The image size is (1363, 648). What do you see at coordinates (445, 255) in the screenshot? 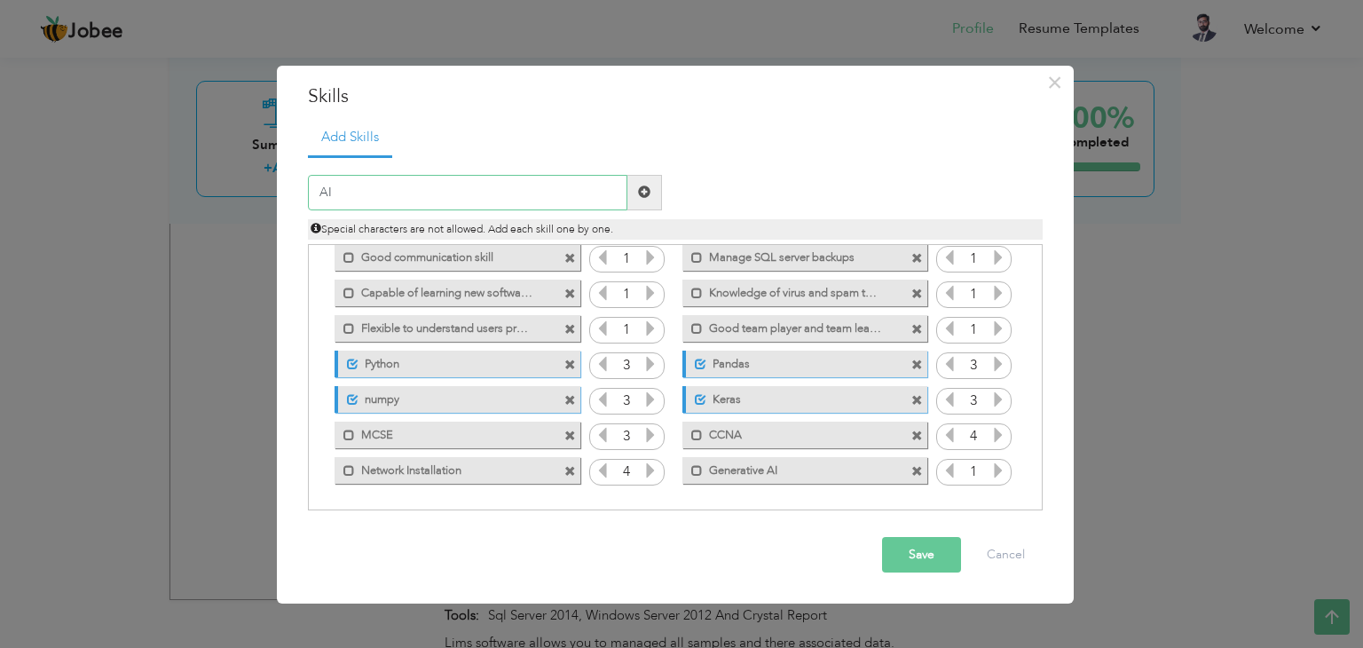
I see `label: Good communication skill` at bounding box center [445, 255].